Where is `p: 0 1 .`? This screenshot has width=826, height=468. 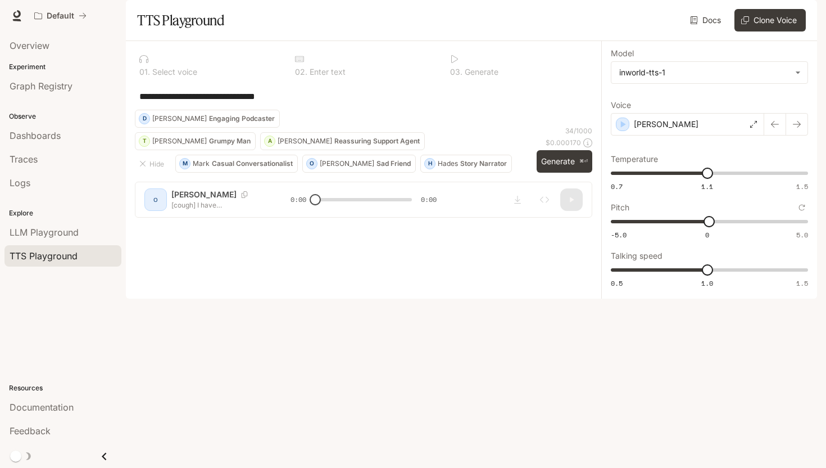
p: 0 1 . is located at coordinates (144, 72).